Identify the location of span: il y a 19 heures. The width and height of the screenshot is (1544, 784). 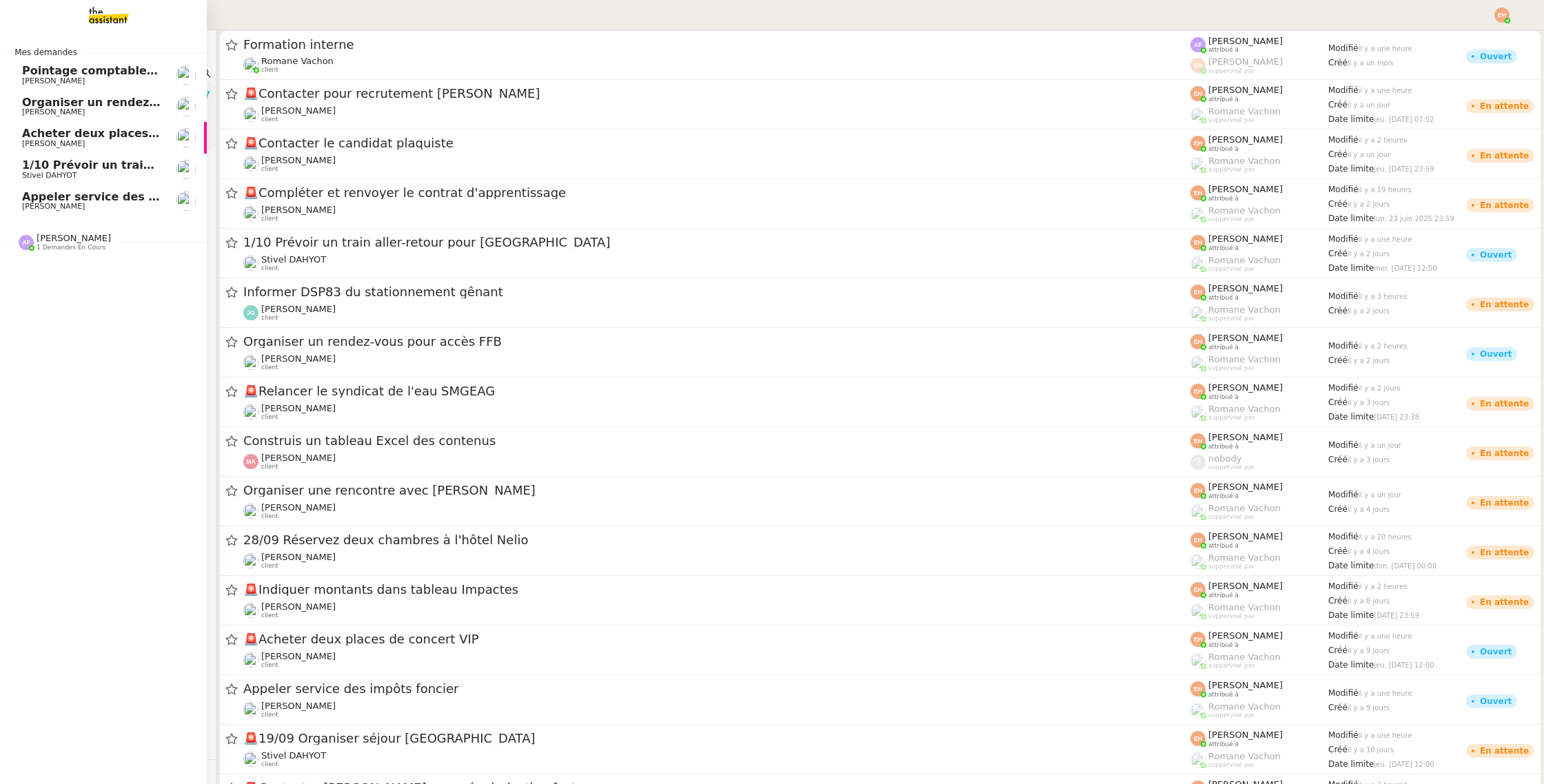
(1385, 190).